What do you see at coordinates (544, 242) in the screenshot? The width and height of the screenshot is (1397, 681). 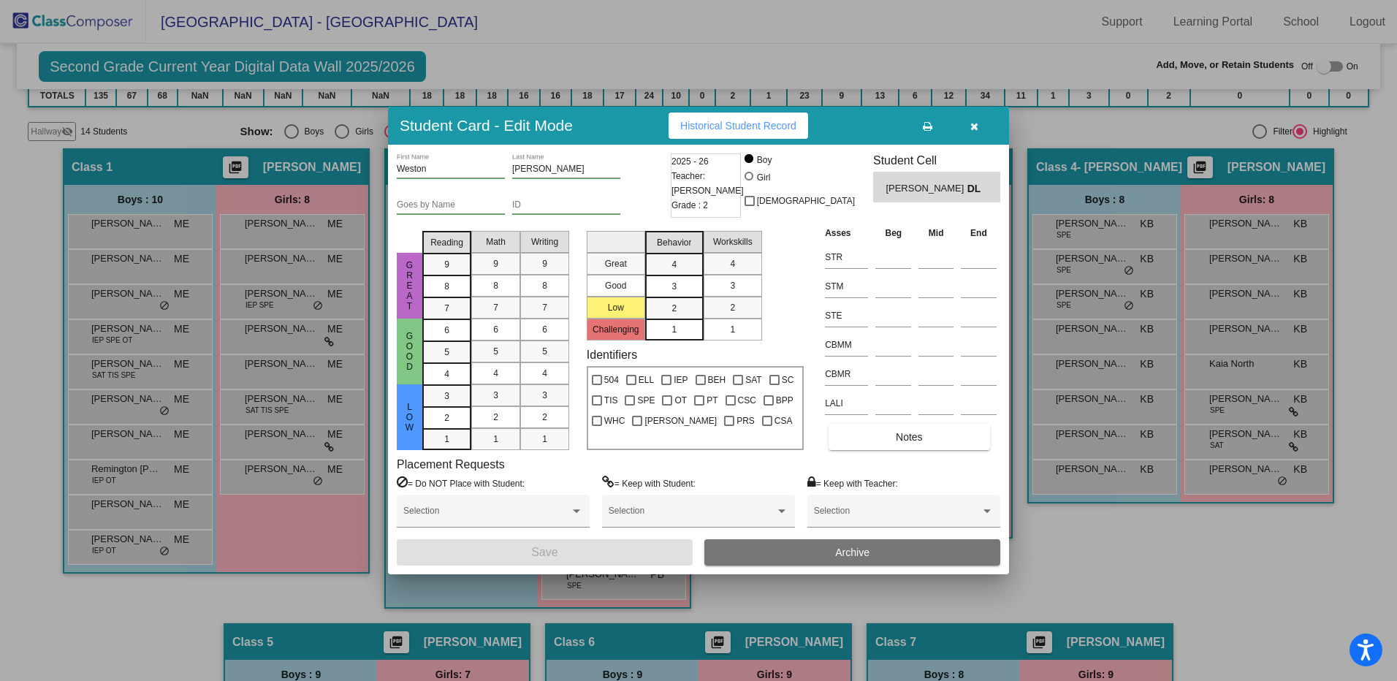 I see `span: Writing` at bounding box center [544, 242].